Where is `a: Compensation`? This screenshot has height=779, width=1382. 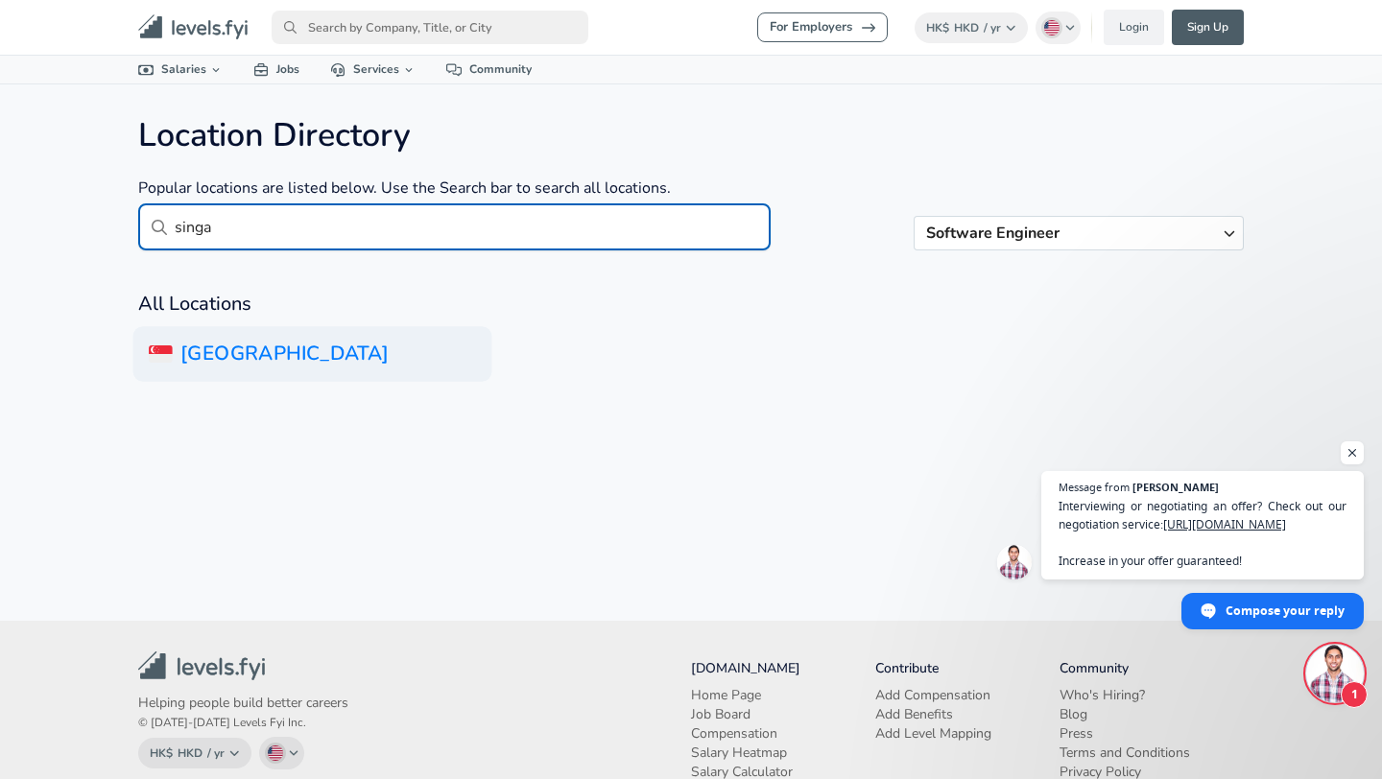 a: Compensation is located at coordinates (735, 734).